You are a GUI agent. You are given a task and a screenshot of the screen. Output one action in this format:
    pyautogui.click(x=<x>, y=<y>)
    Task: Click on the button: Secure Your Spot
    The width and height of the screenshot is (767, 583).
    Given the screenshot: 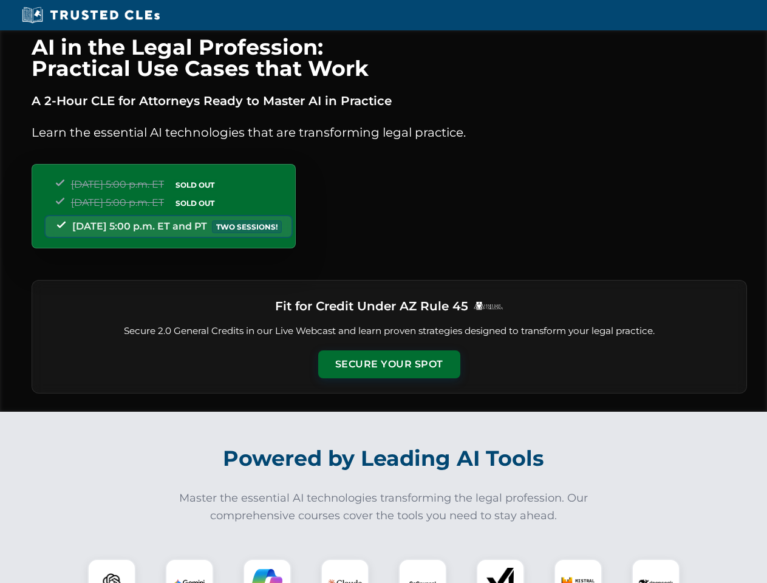 What is the action you would take?
    pyautogui.click(x=389, y=364)
    